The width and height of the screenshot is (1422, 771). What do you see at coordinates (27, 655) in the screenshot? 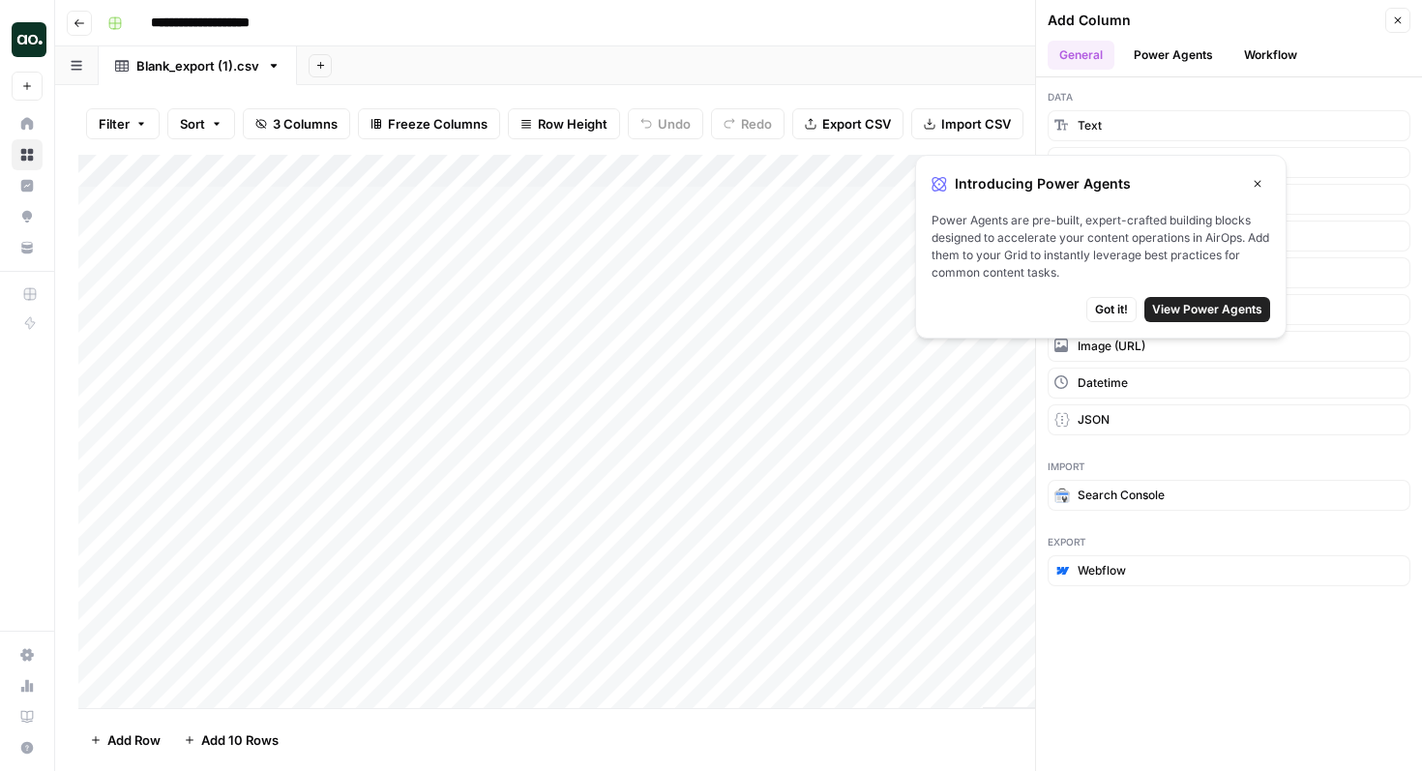
I see `a: Settings` at bounding box center [27, 655].